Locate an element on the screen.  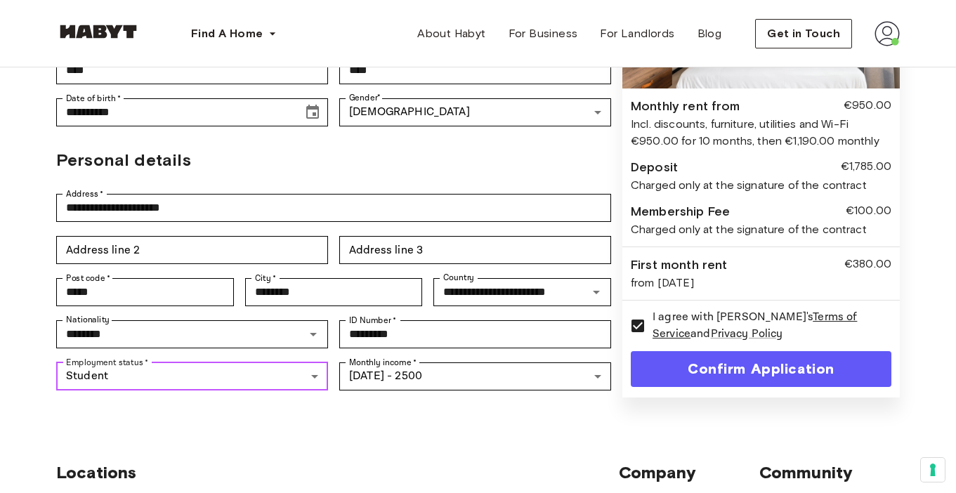
div: €380.00 is located at coordinates (867, 265).